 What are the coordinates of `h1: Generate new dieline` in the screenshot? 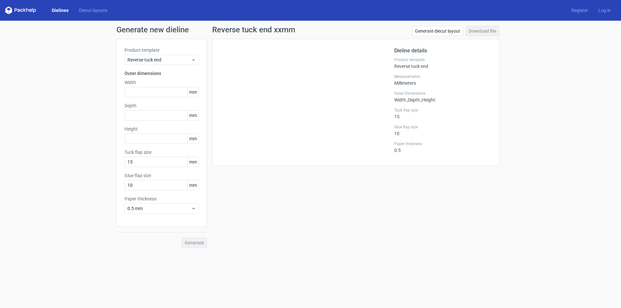 It's located at (310, 30).